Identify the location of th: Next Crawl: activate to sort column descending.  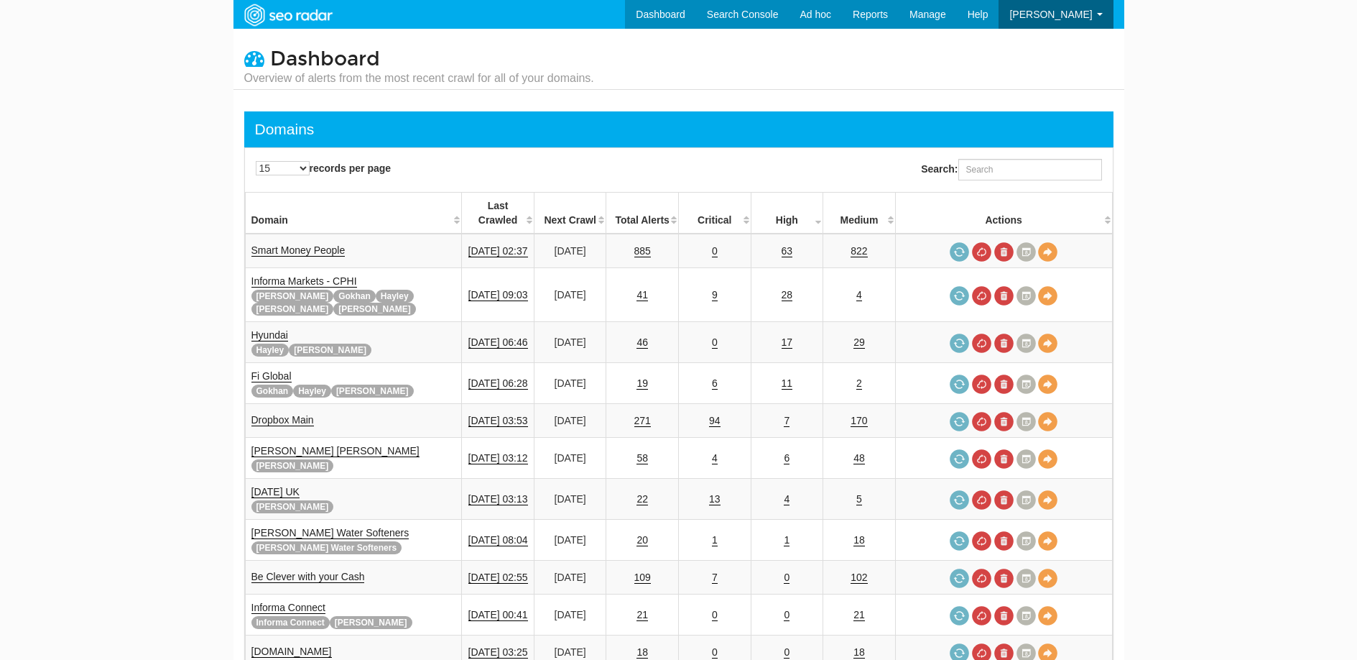
(570, 213).